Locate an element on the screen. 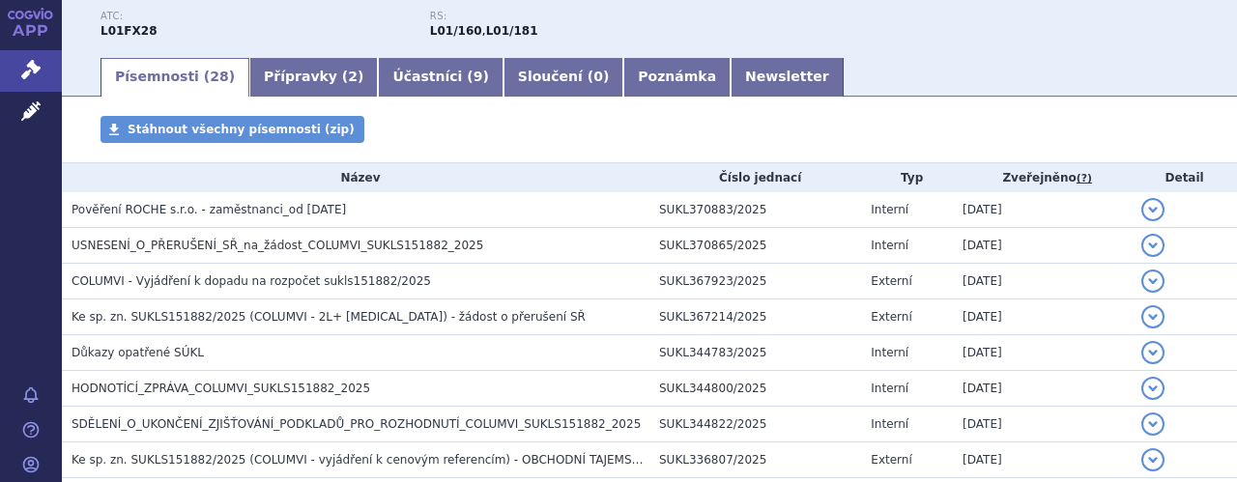 The image size is (1237, 482). strong: glofitamab pro indikaci relabující / refrakterní difuzní velkobuněčný B-lymfom (DLBCL) is located at coordinates (512, 31).